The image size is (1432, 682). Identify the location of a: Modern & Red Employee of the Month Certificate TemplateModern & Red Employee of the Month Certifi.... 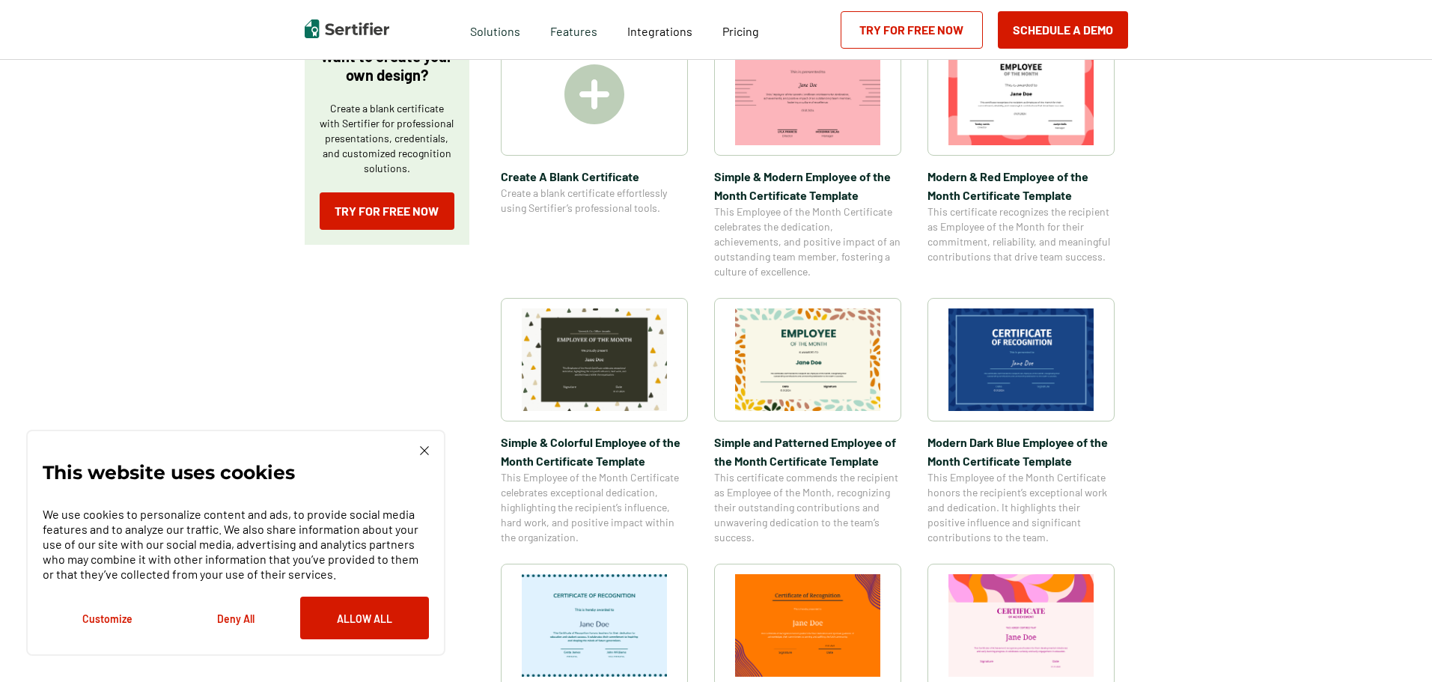
(1021, 156).